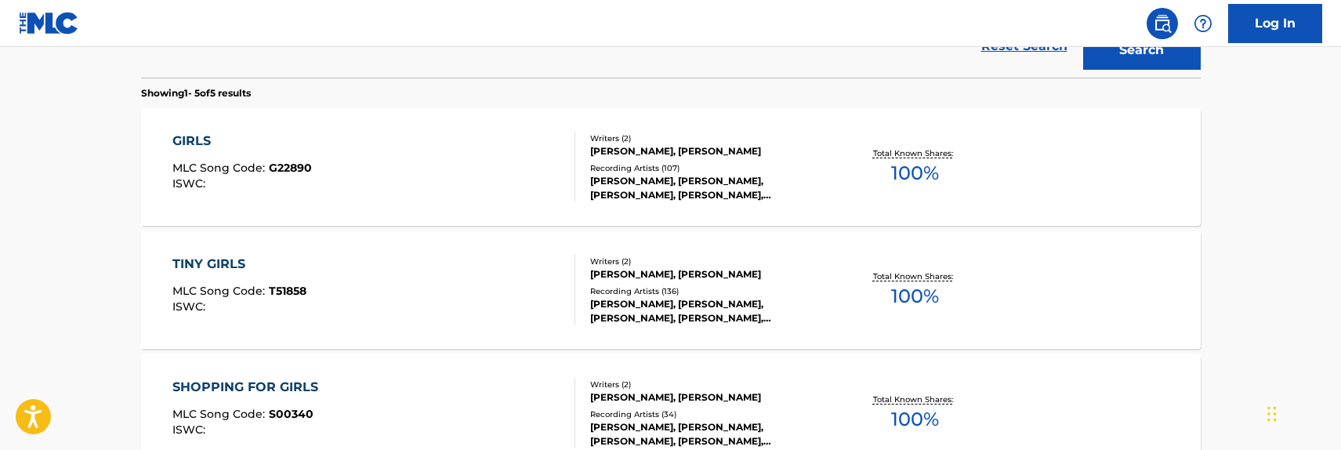  I want to click on div: Drag, so click(1272, 414).